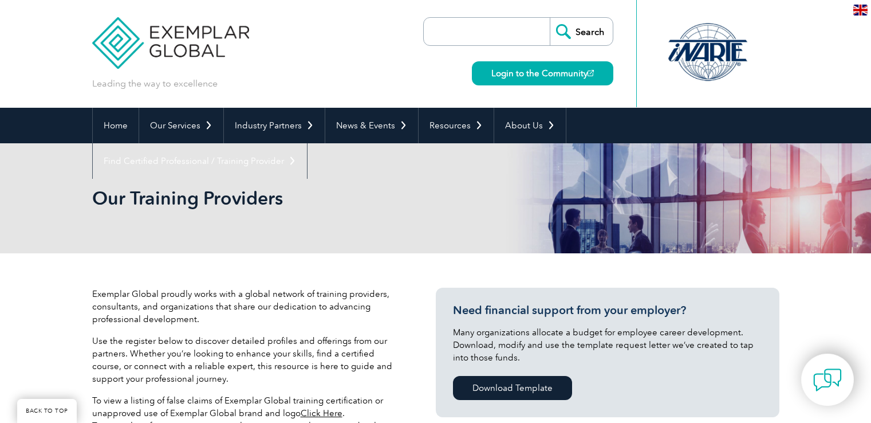 The image size is (871, 423). What do you see at coordinates (827, 380) in the screenshot?
I see `img: contact-chat.png` at bounding box center [827, 380].